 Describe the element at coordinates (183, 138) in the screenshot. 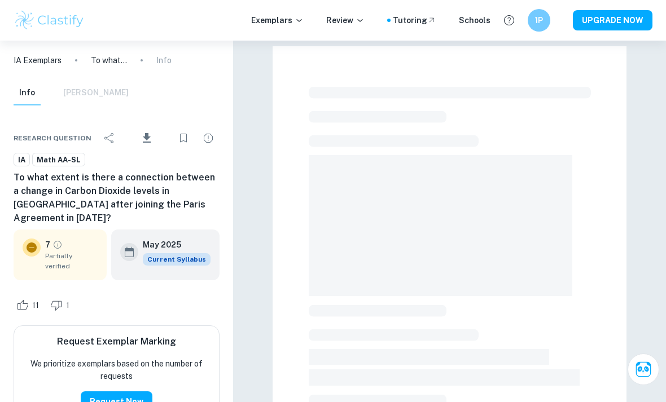

I see `div: Bookmark` at that location.